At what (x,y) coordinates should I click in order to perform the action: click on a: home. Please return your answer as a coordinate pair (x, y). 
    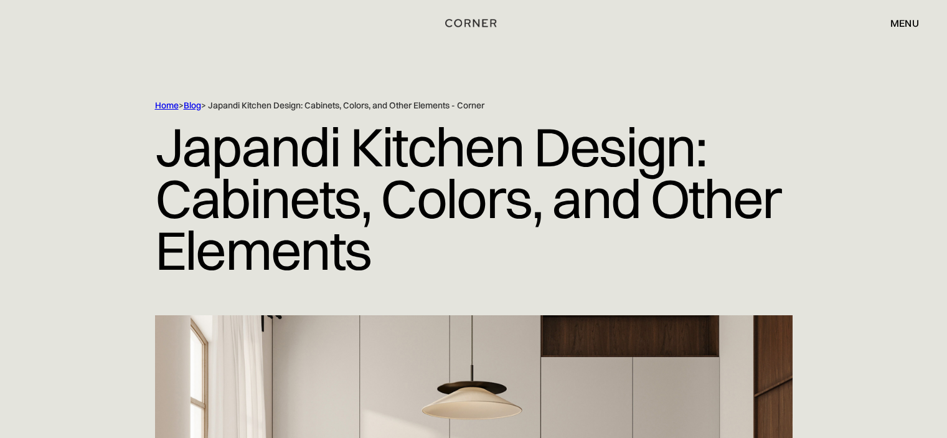
    Looking at the image, I should click on (473, 23).